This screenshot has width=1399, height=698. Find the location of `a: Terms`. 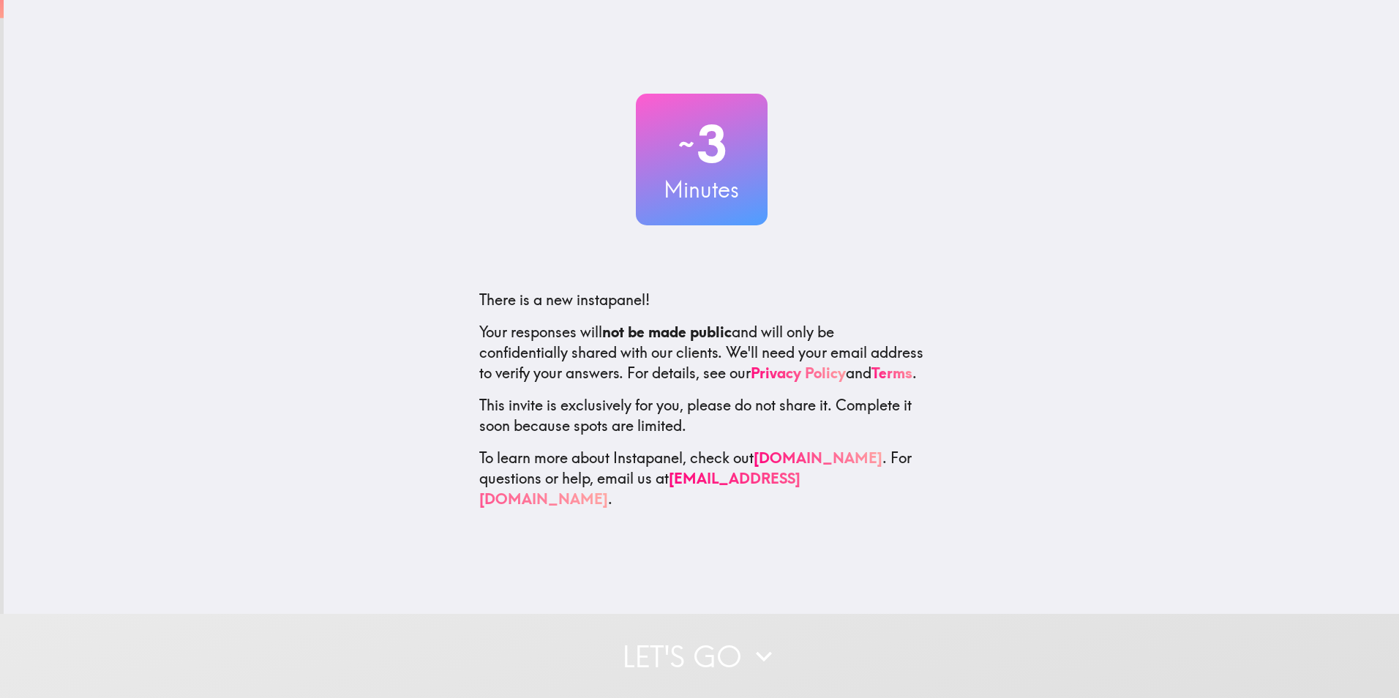

a: Terms is located at coordinates (892, 373).